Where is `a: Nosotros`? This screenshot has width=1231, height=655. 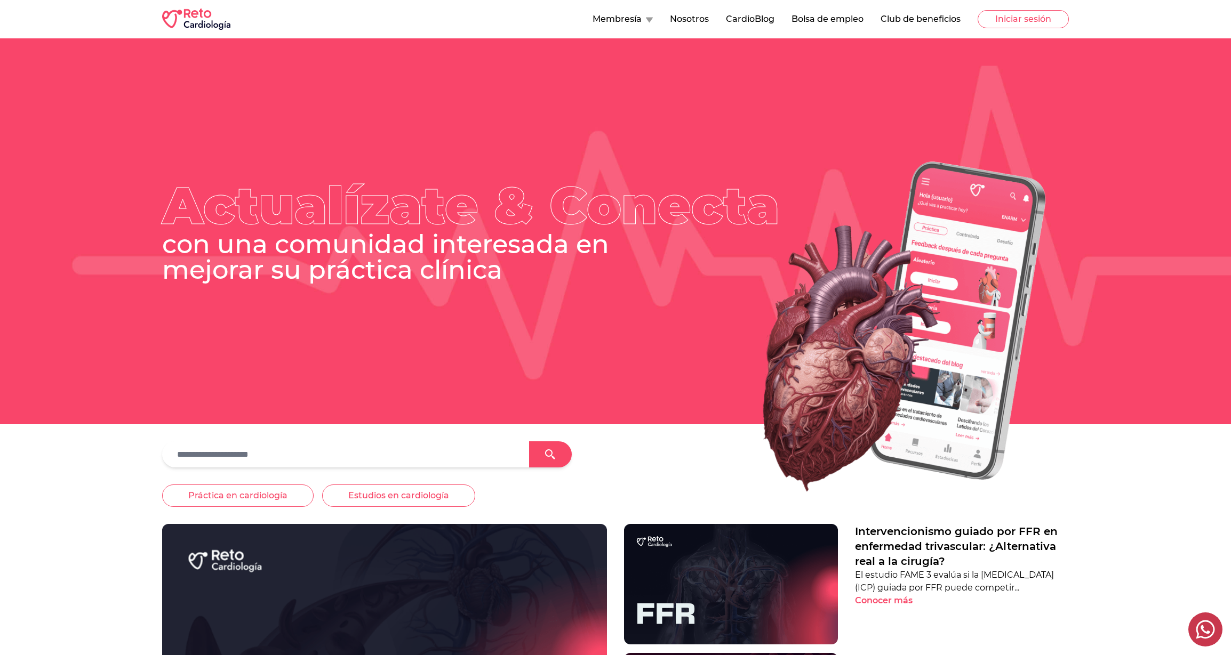
a: Nosotros is located at coordinates (689, 19).